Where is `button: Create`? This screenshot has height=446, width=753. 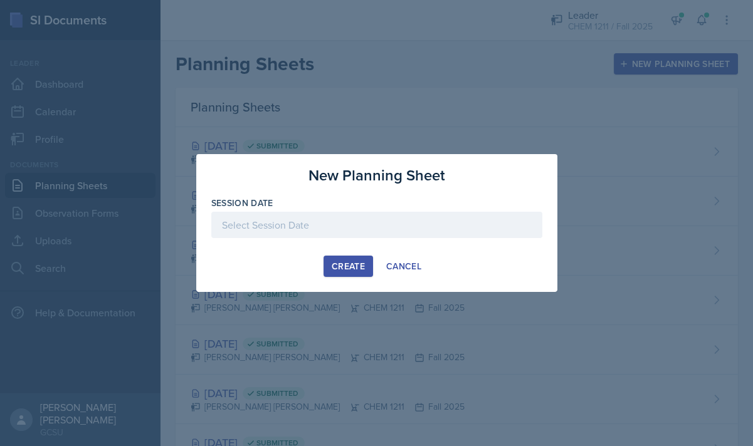
button: Create is located at coordinates (348, 266).